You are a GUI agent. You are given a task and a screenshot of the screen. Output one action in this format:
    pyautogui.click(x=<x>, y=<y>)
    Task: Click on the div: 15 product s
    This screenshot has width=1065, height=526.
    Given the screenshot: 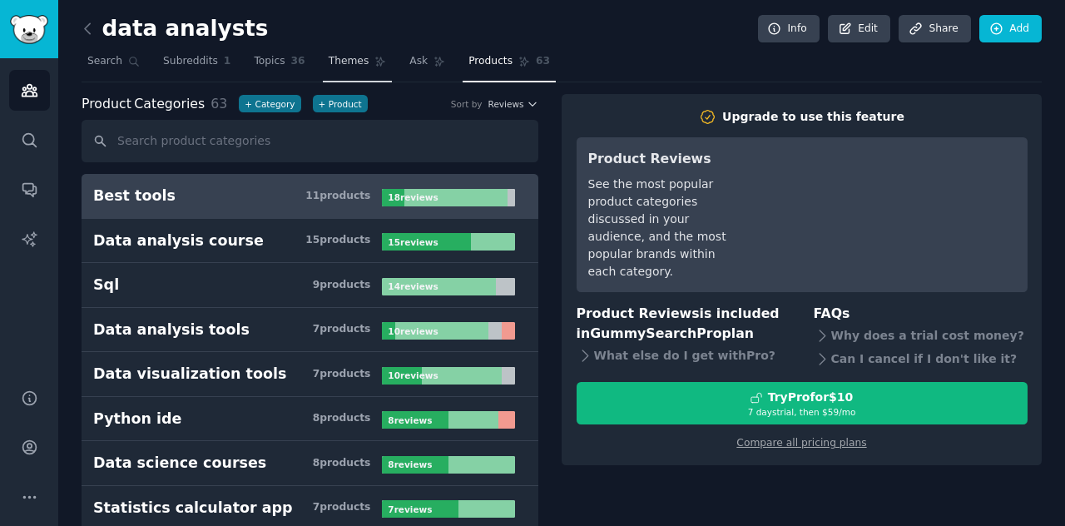 What is the action you would take?
    pyautogui.click(x=338, y=241)
    